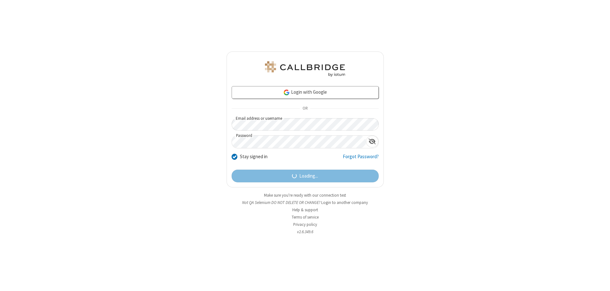 Image resolution: width=610 pixels, height=291 pixels. I want to click on a: Terms of service, so click(305, 217).